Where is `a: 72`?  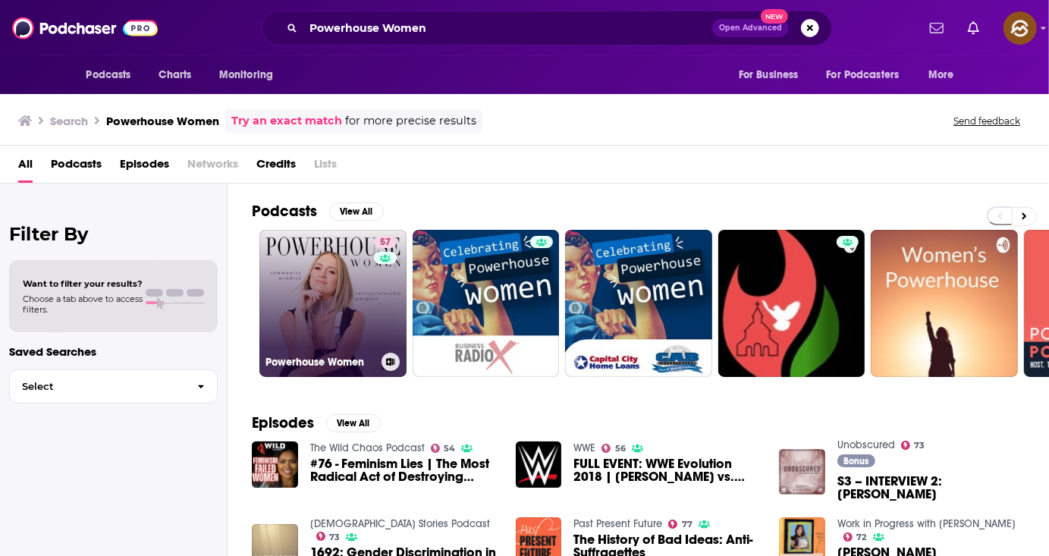 a: 72 is located at coordinates (855, 537).